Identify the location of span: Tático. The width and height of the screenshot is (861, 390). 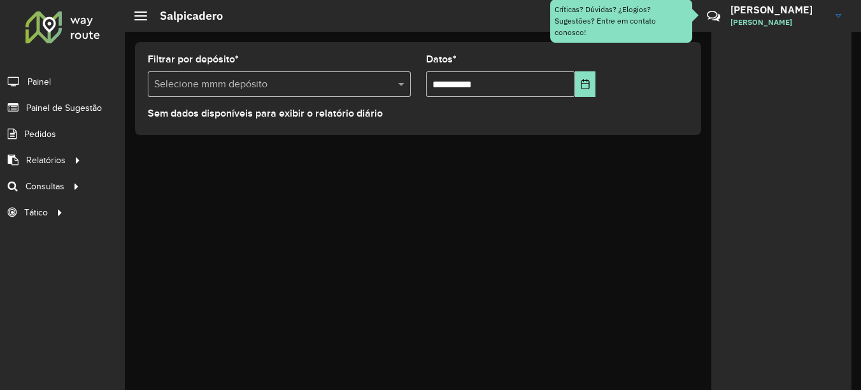
(36, 212).